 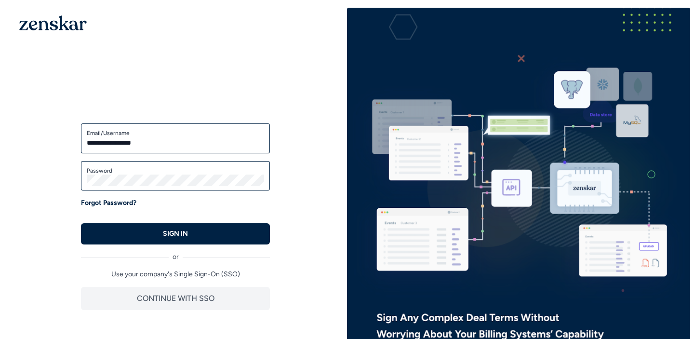 What do you see at coordinates (175, 234) in the screenshot?
I see `button: SIGN IN` at bounding box center [175, 234].